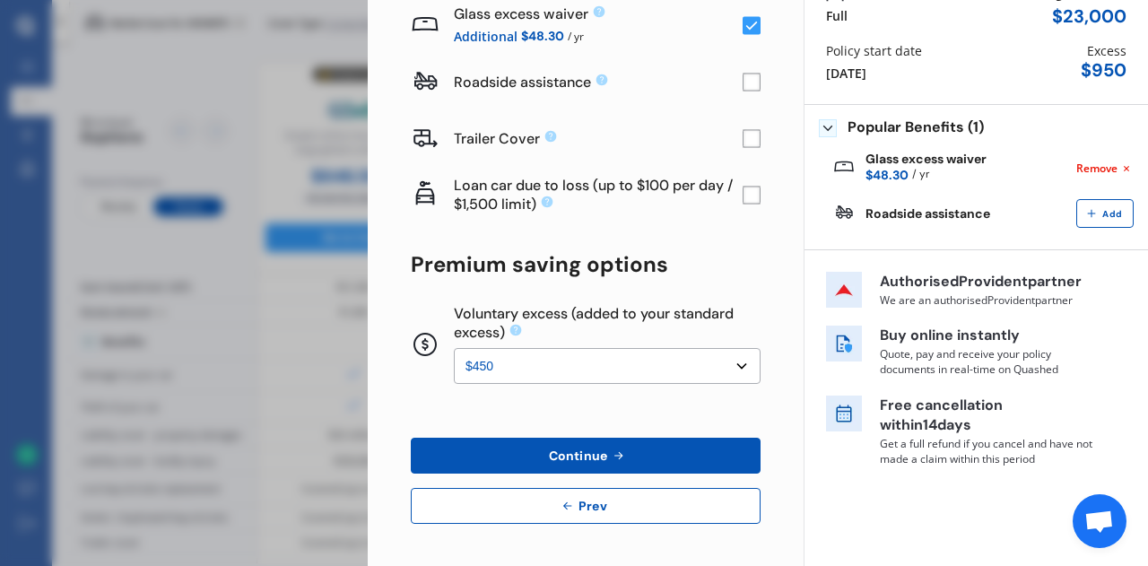  I want to click on span: Additional, so click(485, 36).